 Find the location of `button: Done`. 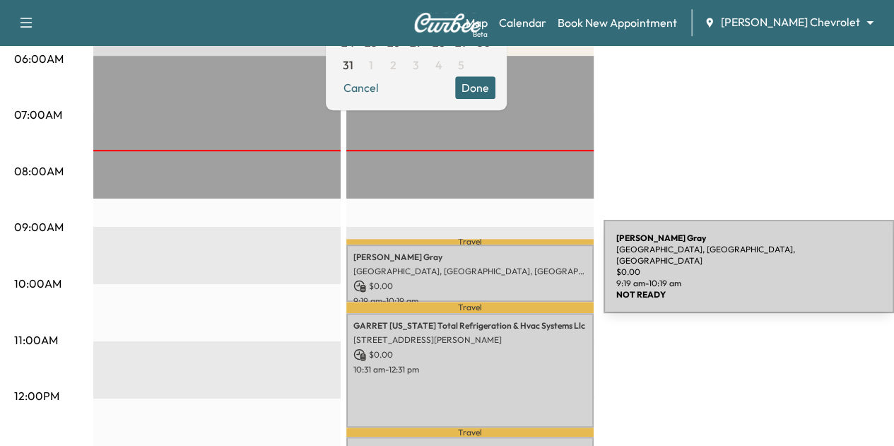

button: Done is located at coordinates (475, 88).